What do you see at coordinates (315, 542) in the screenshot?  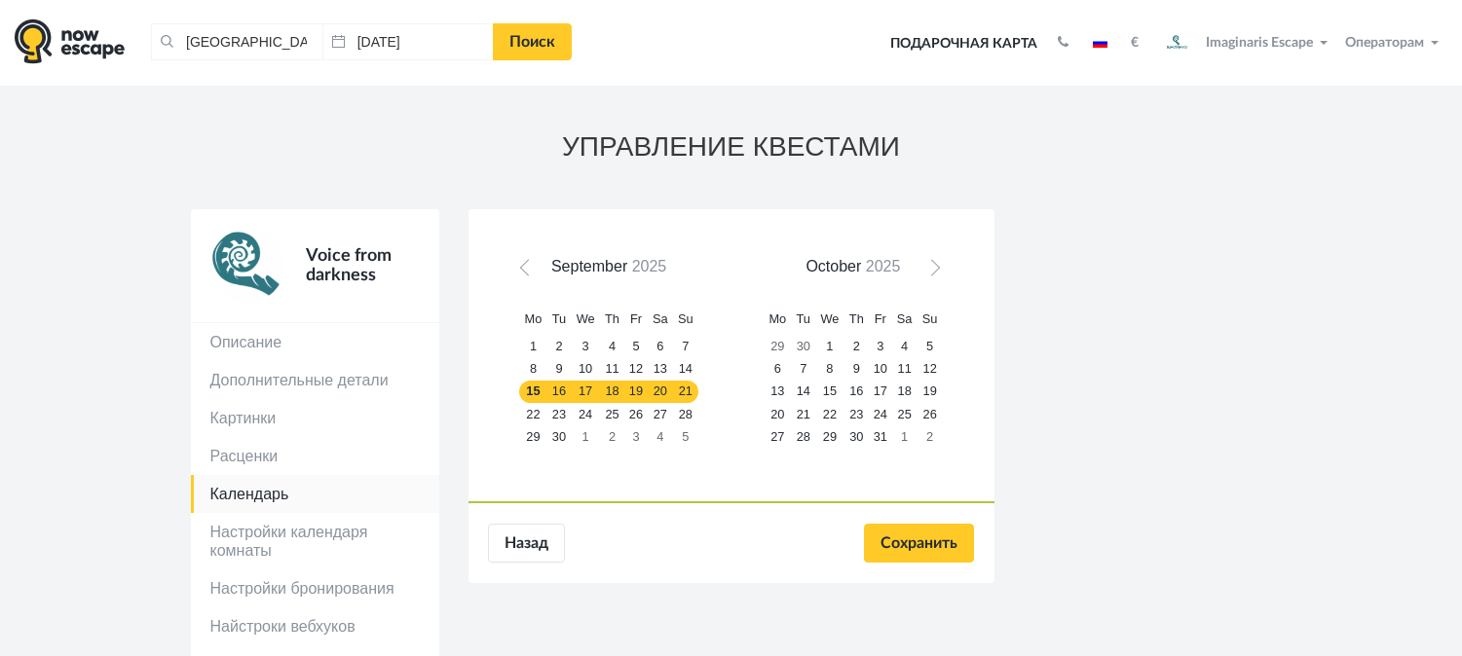 I see `a: Настройки календаря комнаты` at bounding box center [315, 542].